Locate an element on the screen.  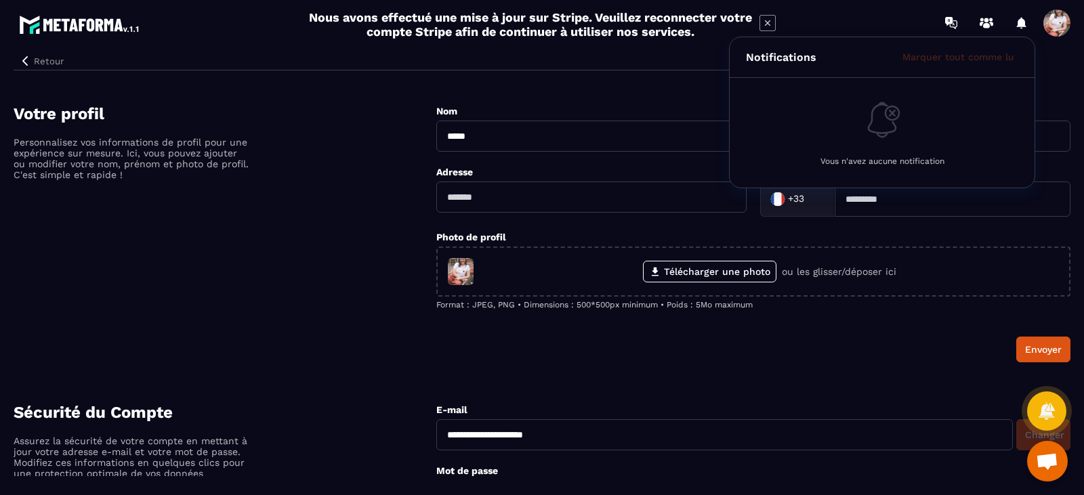
h4: Sécurité du Compte is located at coordinates (225, 413).